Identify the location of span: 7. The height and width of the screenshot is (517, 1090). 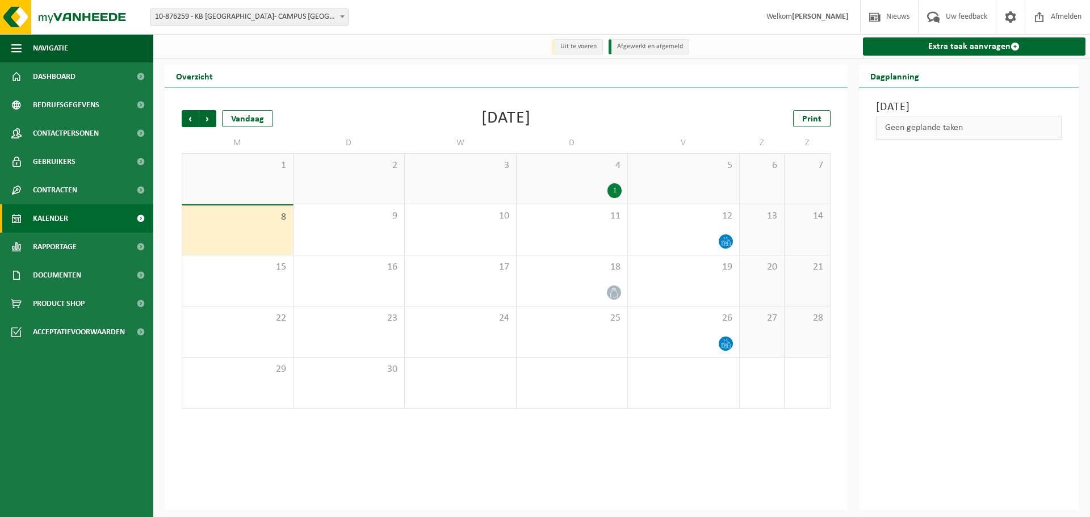
(807, 166).